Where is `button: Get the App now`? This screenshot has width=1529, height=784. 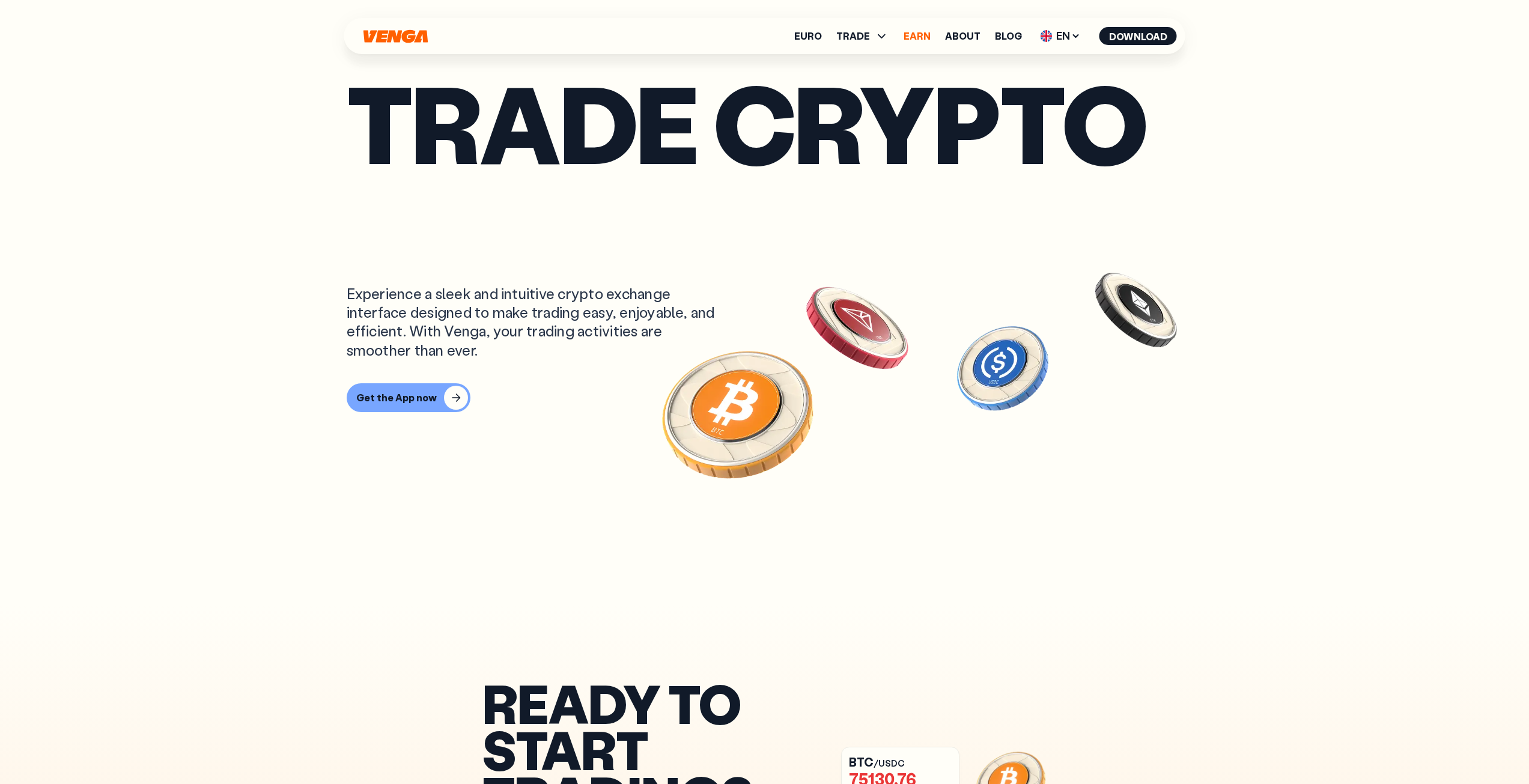 button: Get the App now is located at coordinates (409, 398).